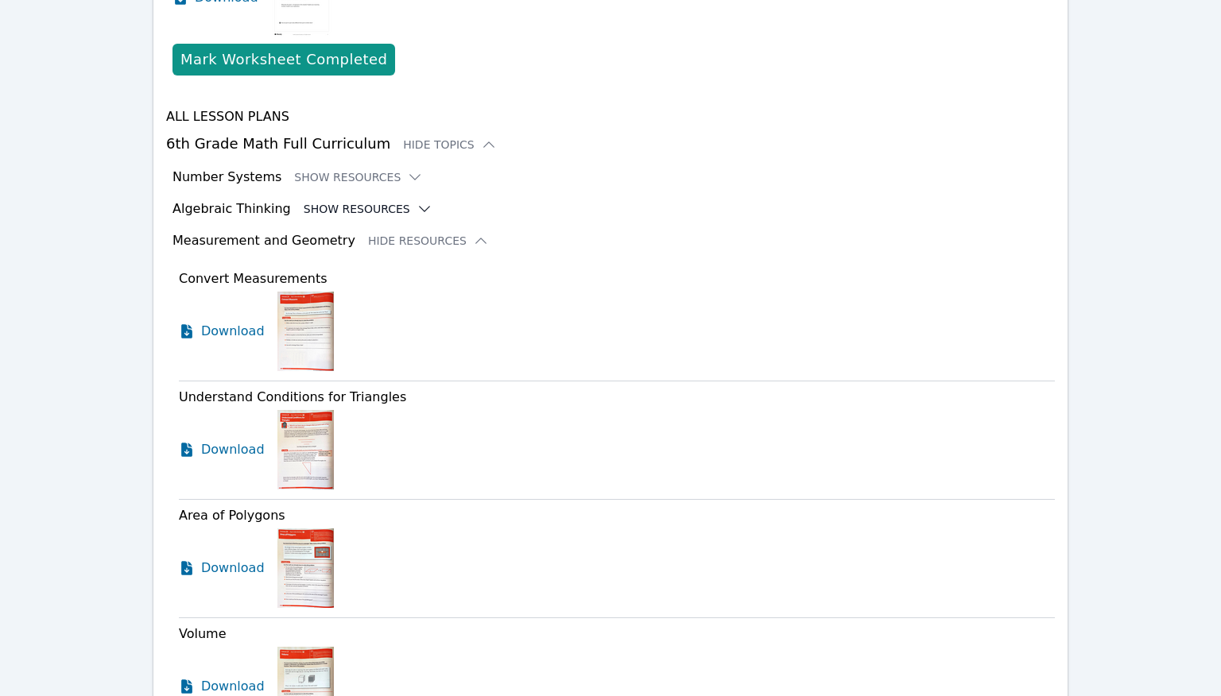 This screenshot has height=696, width=1221. What do you see at coordinates (611, 144) in the screenshot?
I see `h3: 6th Grade Math Full Curriculum` at bounding box center [611, 144].